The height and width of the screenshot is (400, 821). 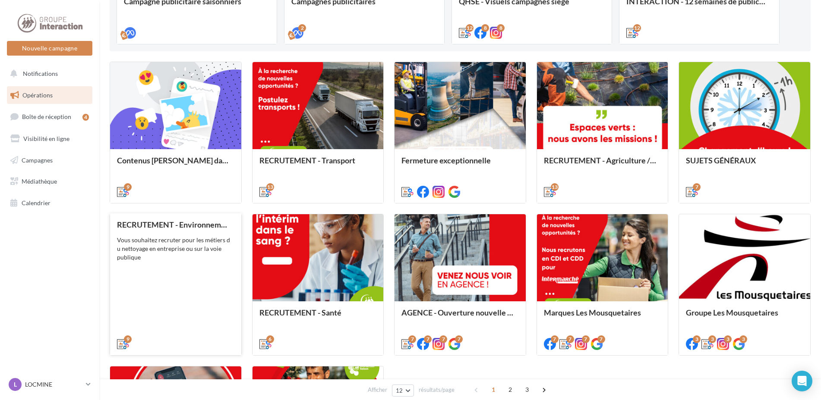 What do you see at coordinates (50, 203) in the screenshot?
I see `a: Calendrier` at bounding box center [50, 203].